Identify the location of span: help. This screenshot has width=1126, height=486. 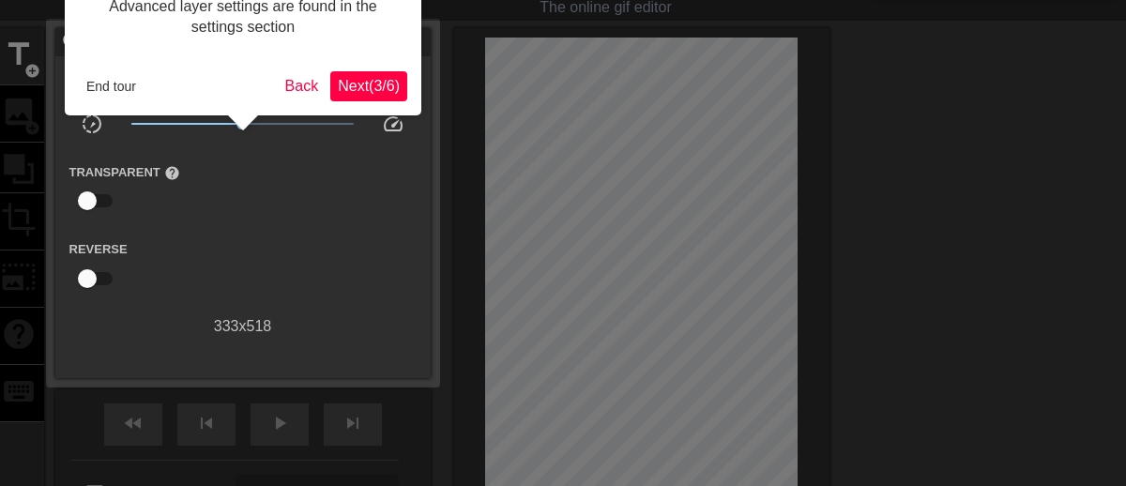
(172, 173).